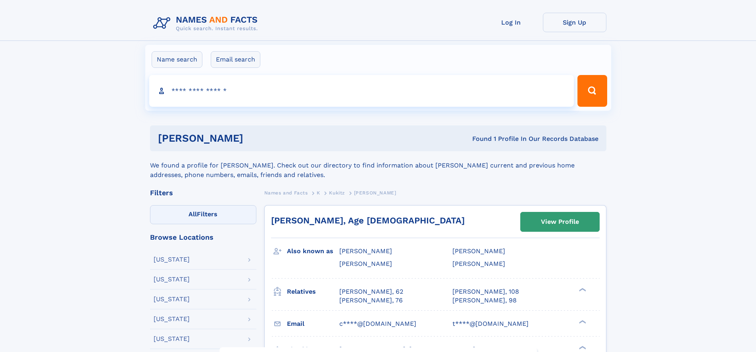 This screenshot has width=756, height=352. Describe the element at coordinates (337, 192) in the screenshot. I see `a: Kukitz` at that location.